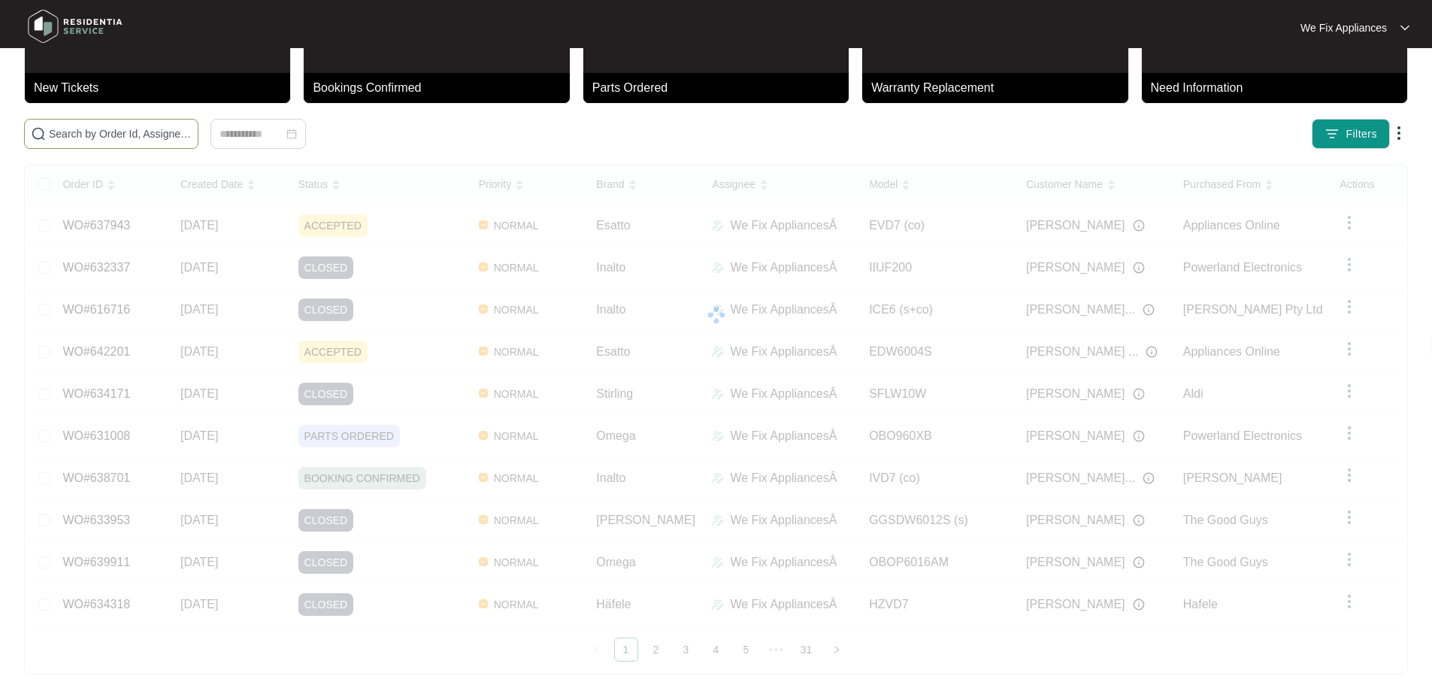 The height and width of the screenshot is (691, 1432). I want to click on p: Need Information, so click(1279, 88).